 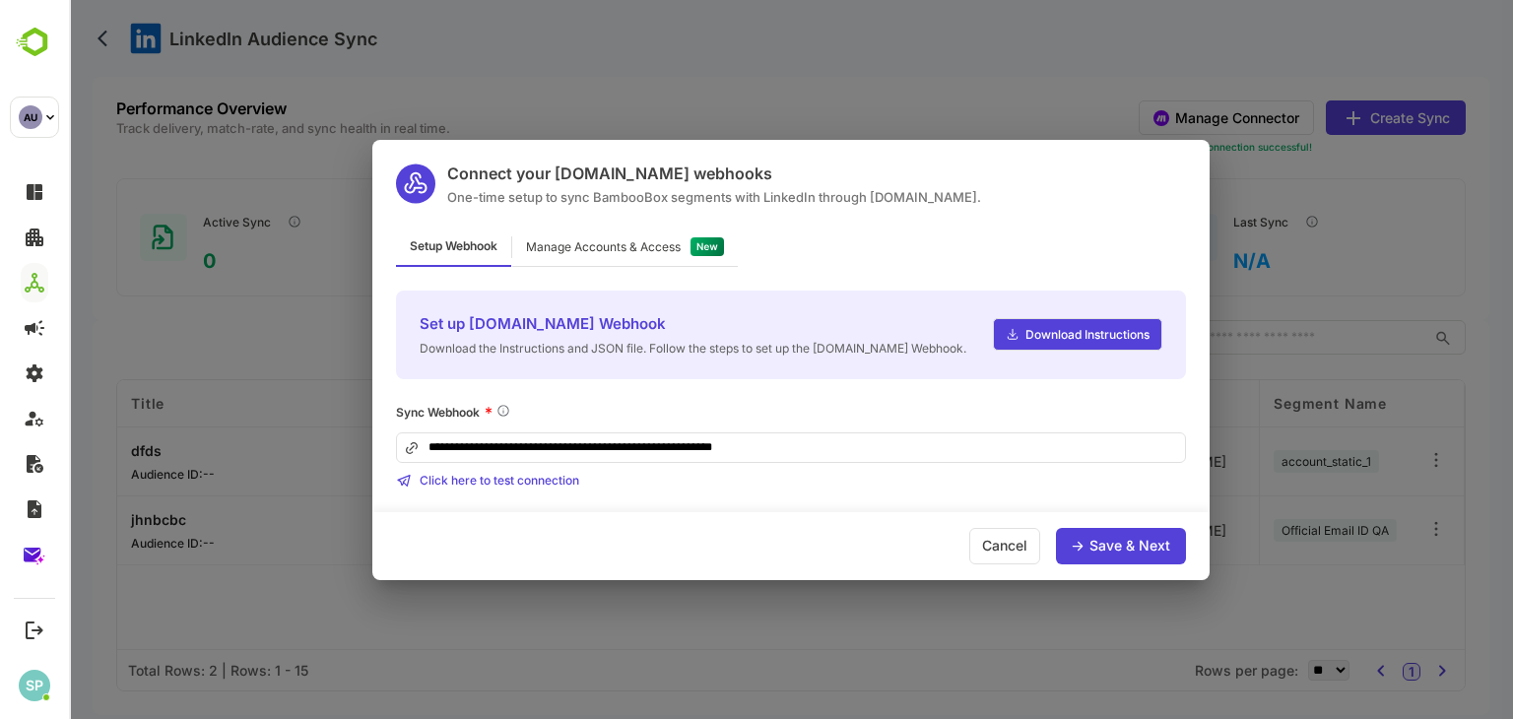 What do you see at coordinates (31, 117) in the screenshot?
I see `div: AU` at bounding box center [31, 117].